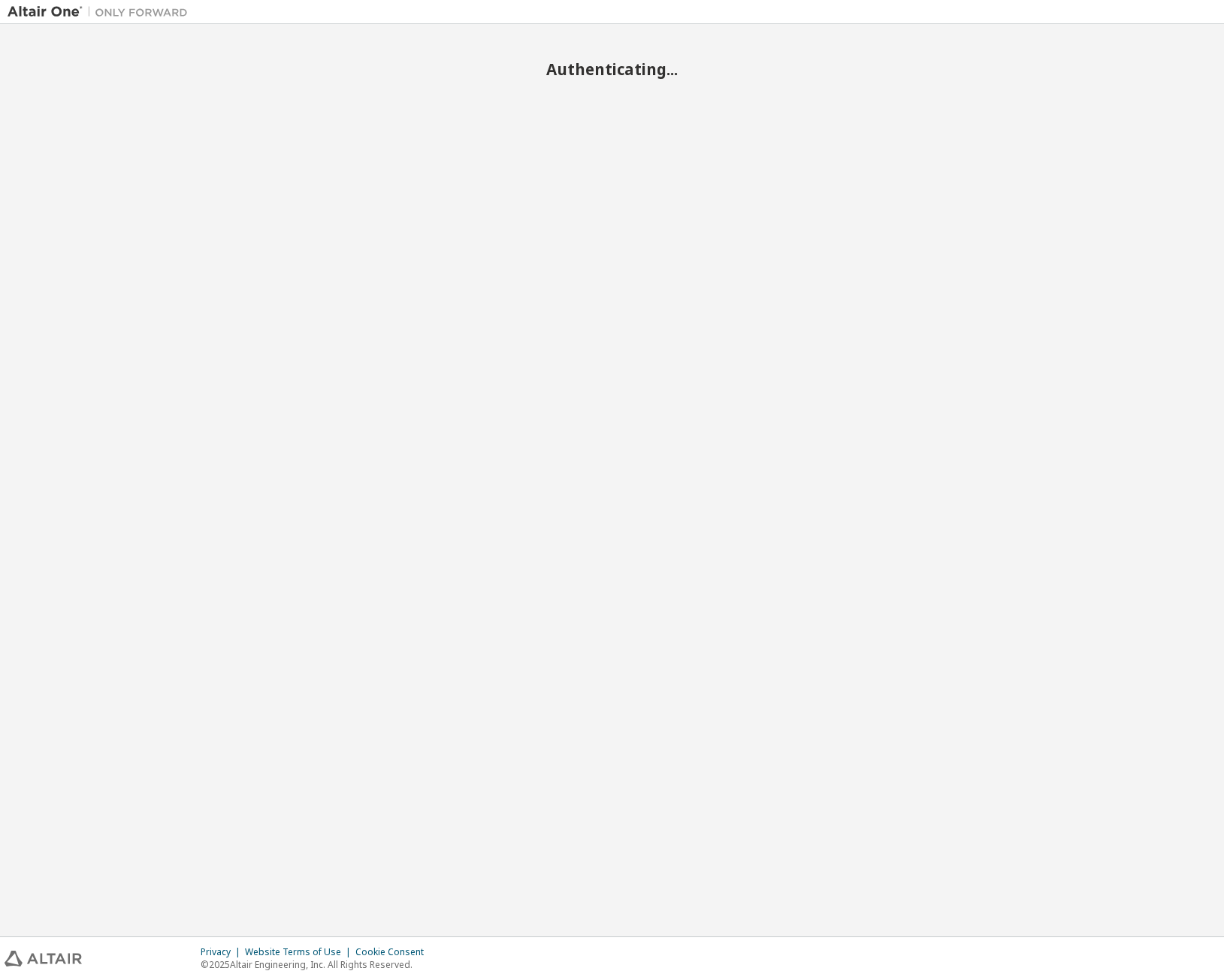 Image resolution: width=1224 pixels, height=980 pixels. I want to click on div: Cookie Consent, so click(393, 952).